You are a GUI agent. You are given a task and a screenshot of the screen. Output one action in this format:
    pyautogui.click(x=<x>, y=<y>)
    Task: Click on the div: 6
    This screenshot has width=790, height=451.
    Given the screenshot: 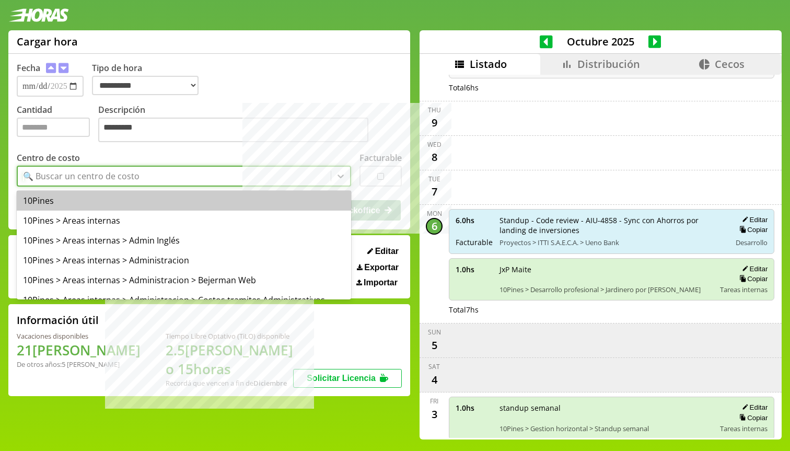 What is the action you would take?
    pyautogui.click(x=434, y=226)
    